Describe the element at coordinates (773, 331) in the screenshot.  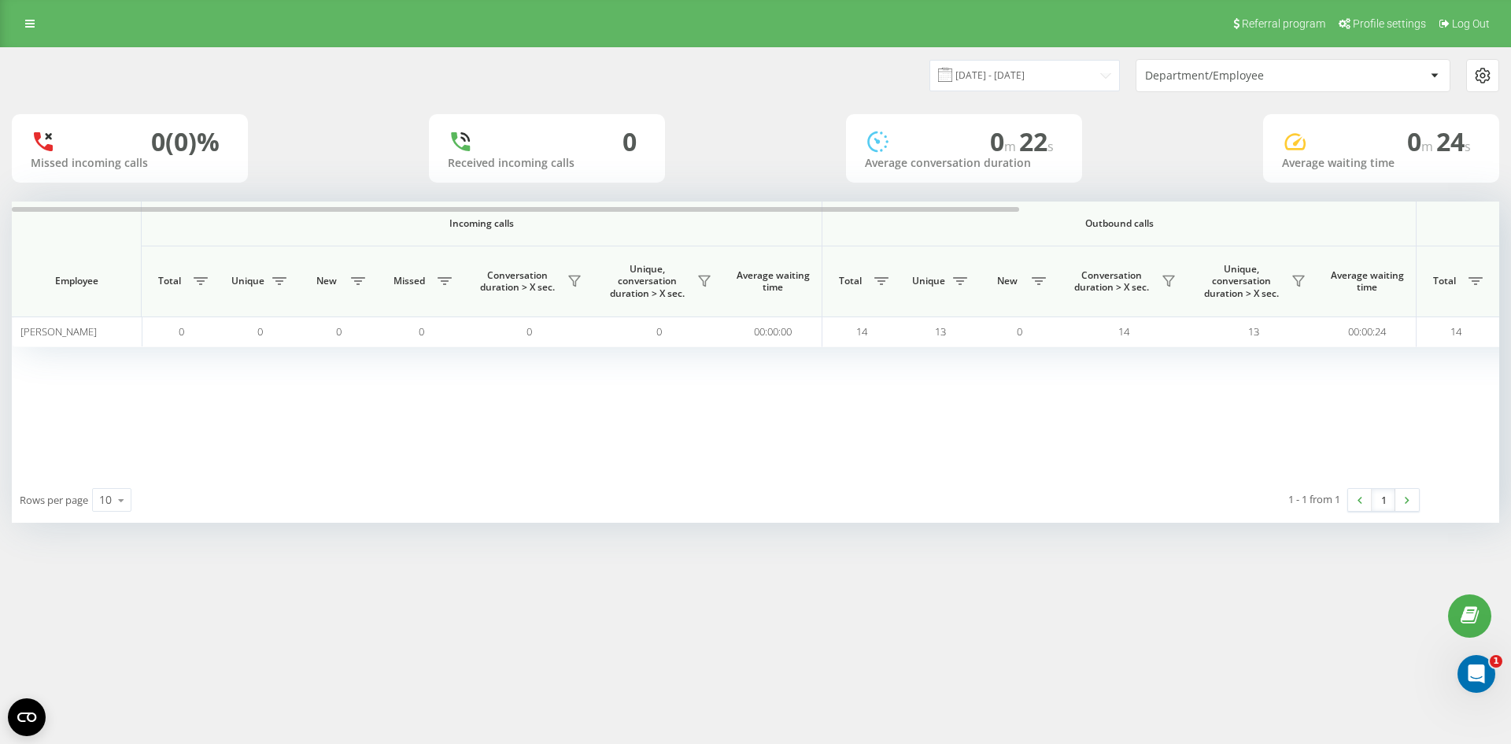
I see `td: 00:00:00` at that location.